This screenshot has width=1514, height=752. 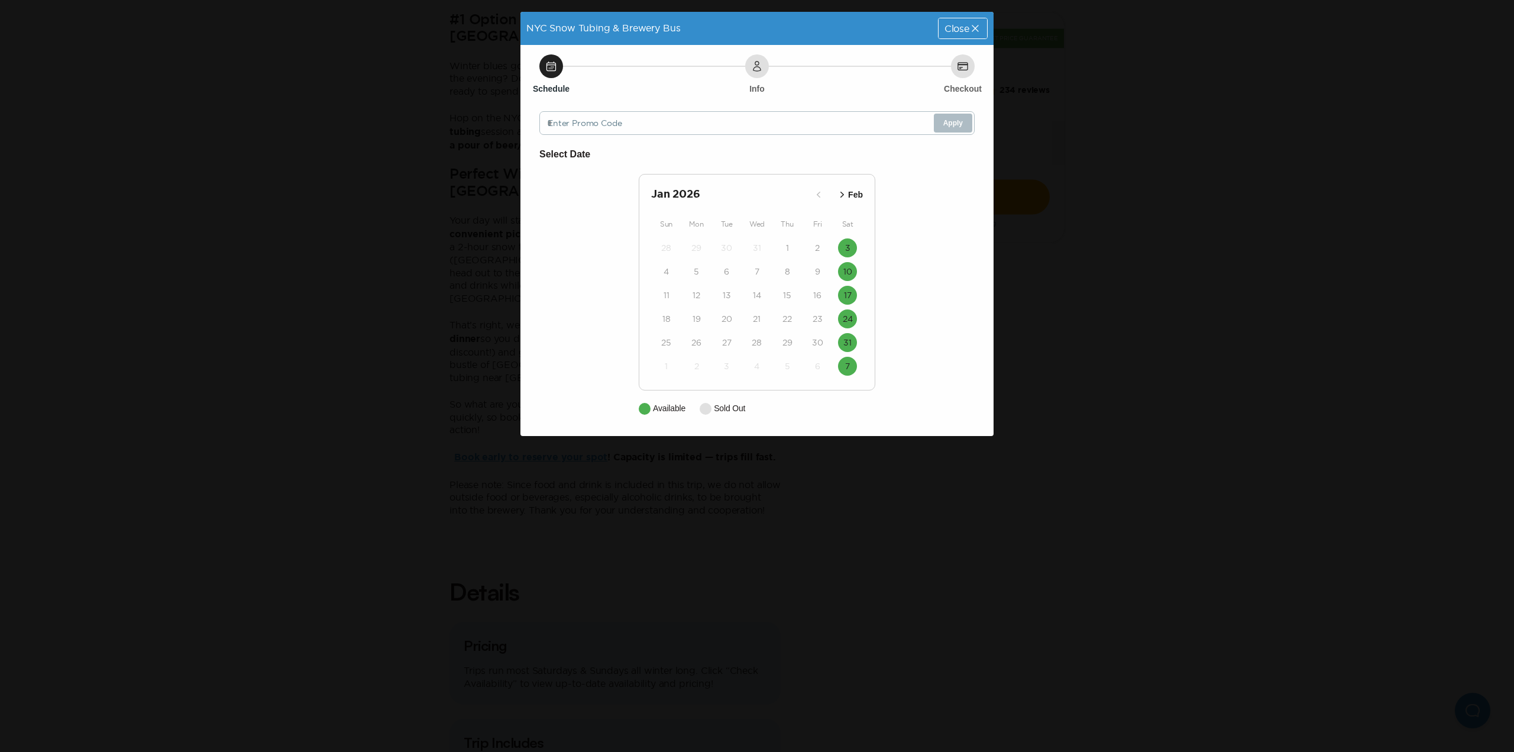 I want to click on button: 27, so click(x=727, y=342).